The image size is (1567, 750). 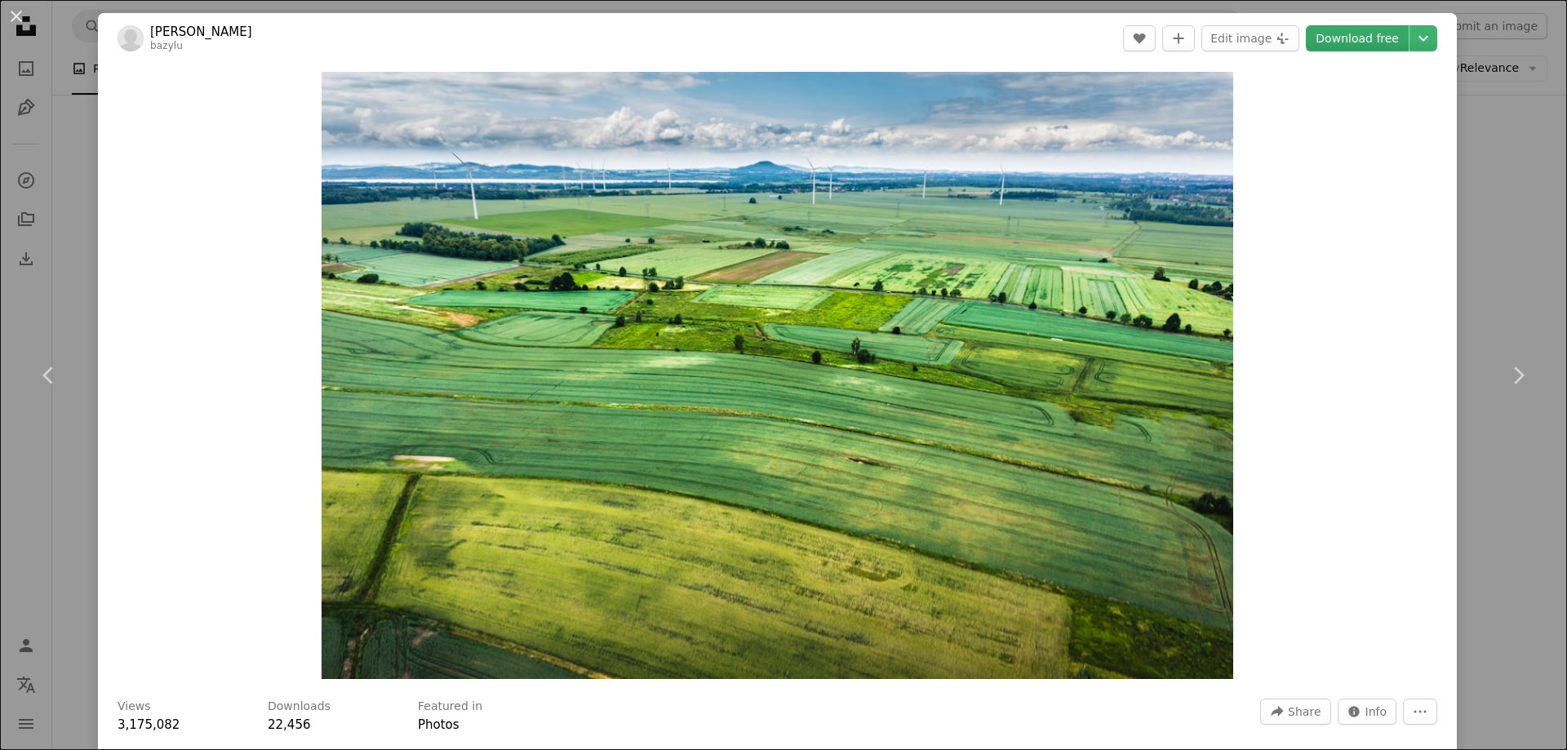 What do you see at coordinates (1250, 38) in the screenshot?
I see `button: Edit image` at bounding box center [1250, 38].